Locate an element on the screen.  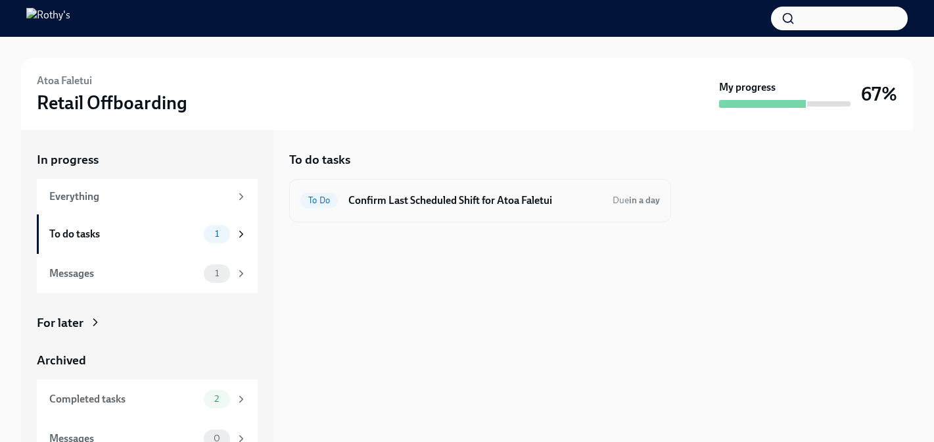
span: Due is located at coordinates (636, 200).